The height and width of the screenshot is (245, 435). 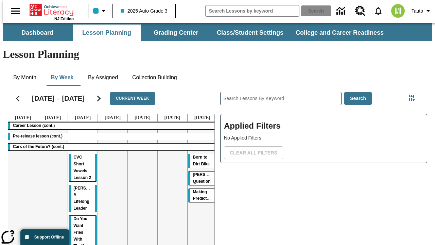 I want to click on div: Career Lesson (cont.), so click(x=112, y=126).